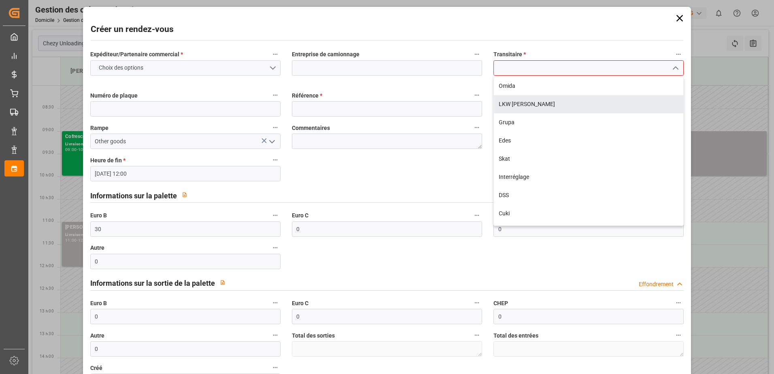  What do you see at coordinates (96, 368) in the screenshot?
I see `font: Créé` at bounding box center [96, 368].